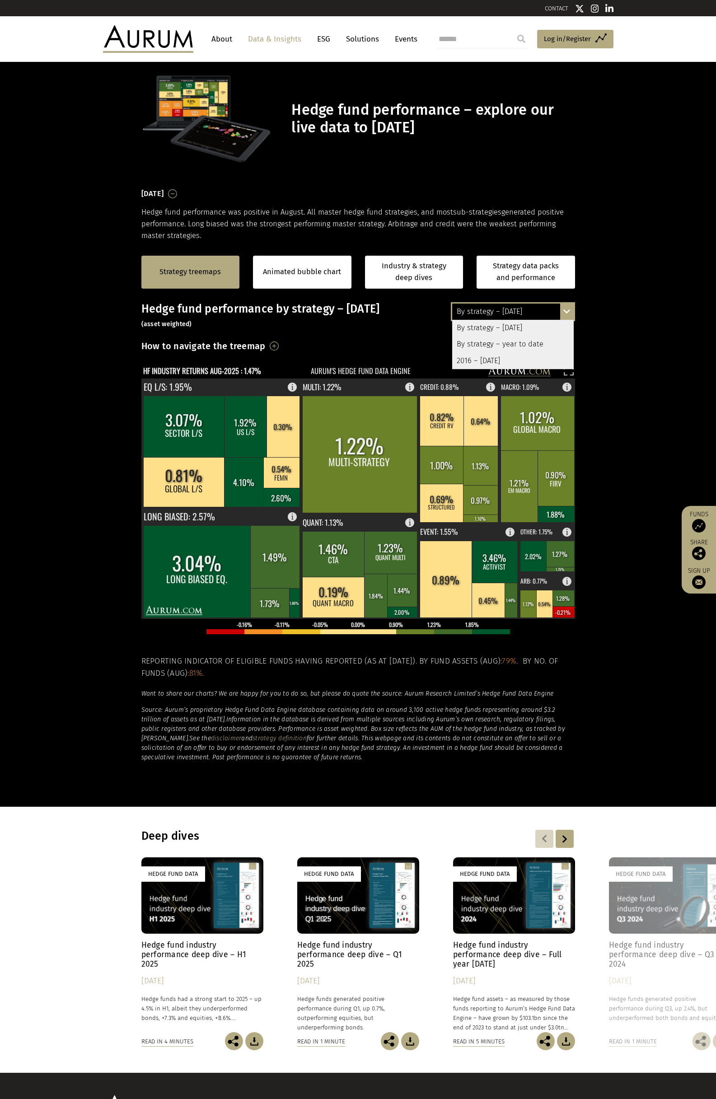  What do you see at coordinates (514, 1013) in the screenshot?
I see `p: Hedge fund assets – as measured by those funds reporting to Aurum’s Hedge Fund Data Engine – have...` at bounding box center [514, 1013].